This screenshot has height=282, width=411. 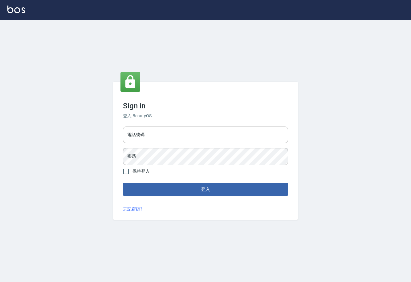 What do you see at coordinates (205, 116) in the screenshot?
I see `h6: 登入 BeautyOS` at bounding box center [205, 116].